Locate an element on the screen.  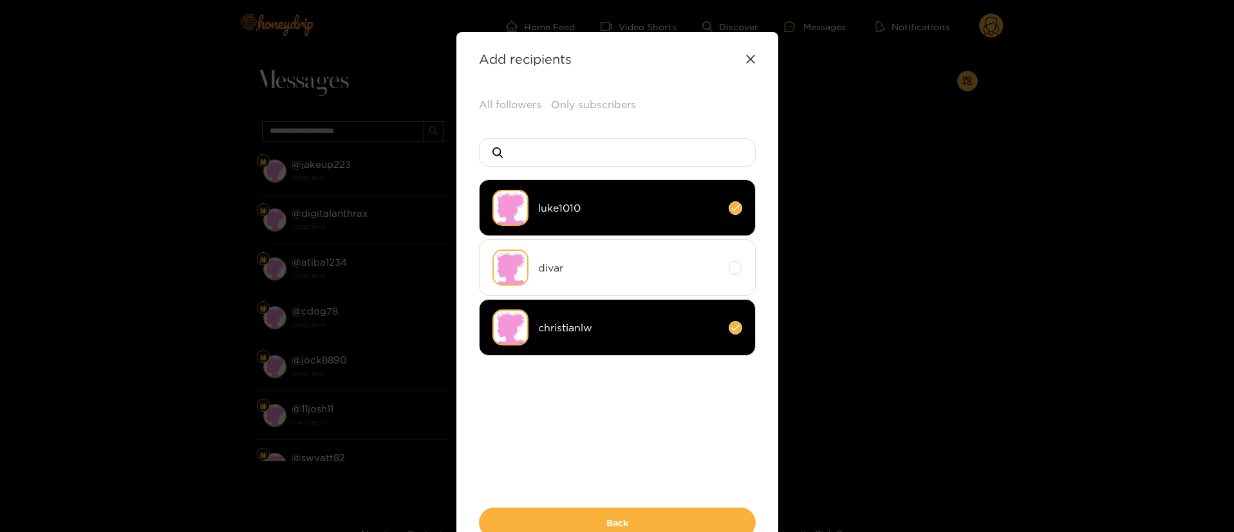
button: All followers is located at coordinates (510, 104).